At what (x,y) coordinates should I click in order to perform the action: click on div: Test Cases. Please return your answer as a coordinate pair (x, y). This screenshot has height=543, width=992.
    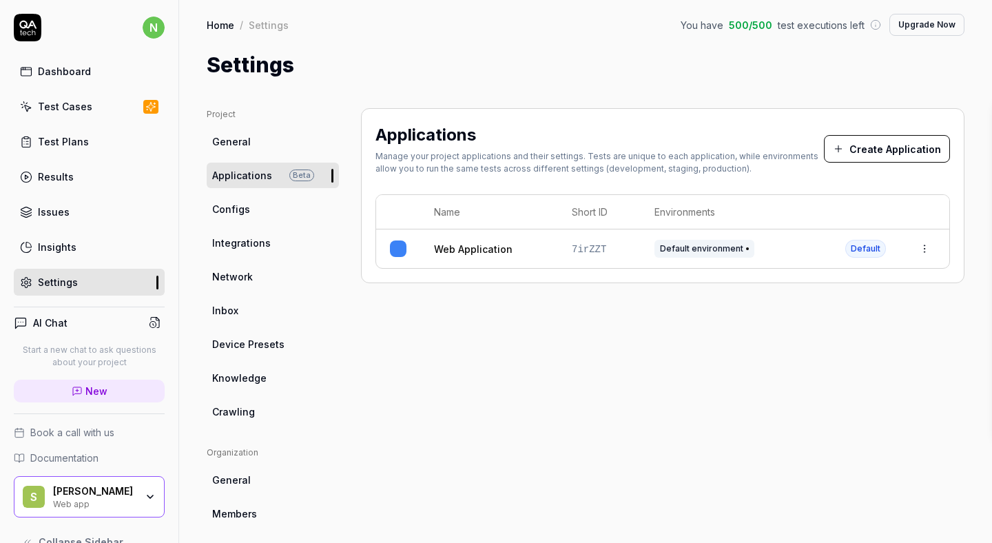
    Looking at the image, I should click on (65, 106).